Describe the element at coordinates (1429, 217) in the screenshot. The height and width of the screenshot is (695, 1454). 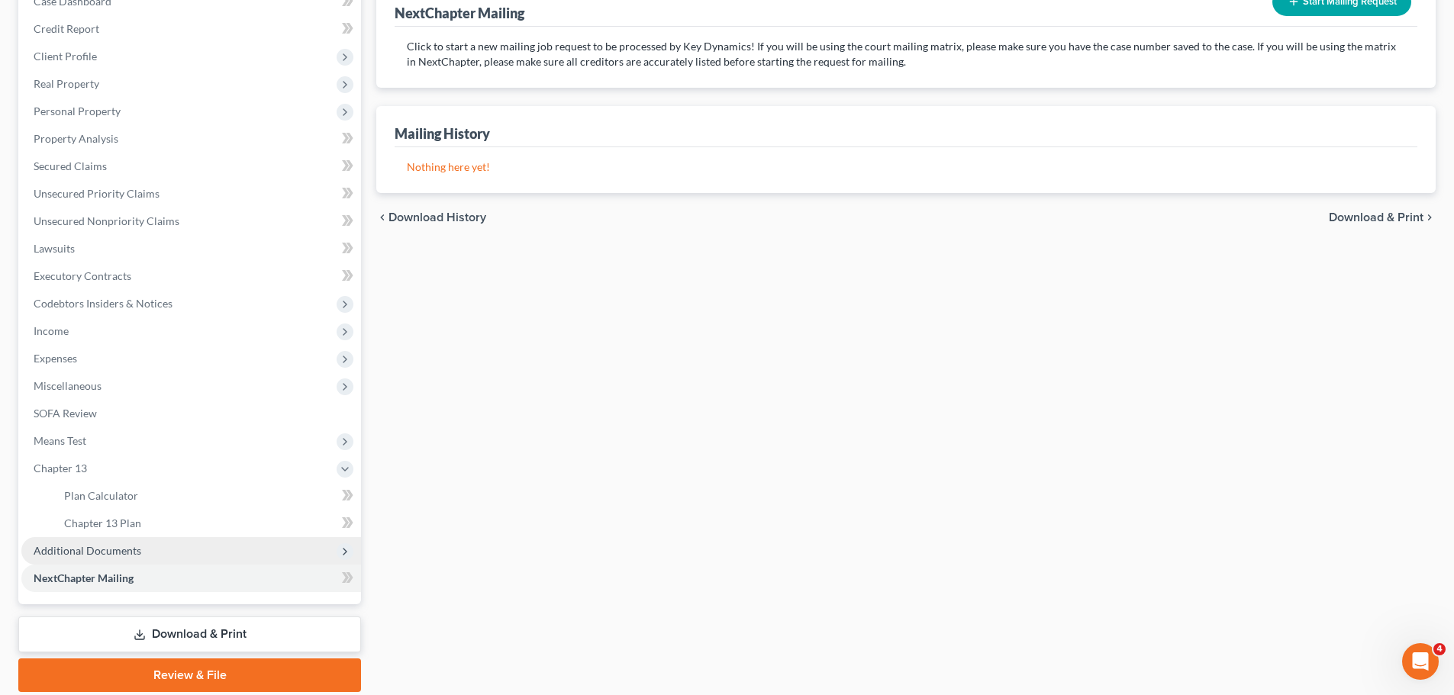
I see `i: chevron_right` at that location.